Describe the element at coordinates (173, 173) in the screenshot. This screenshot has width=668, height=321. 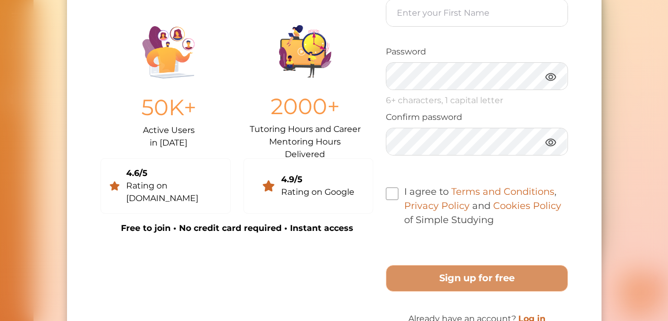
I see `div: 4.6/5` at that location.